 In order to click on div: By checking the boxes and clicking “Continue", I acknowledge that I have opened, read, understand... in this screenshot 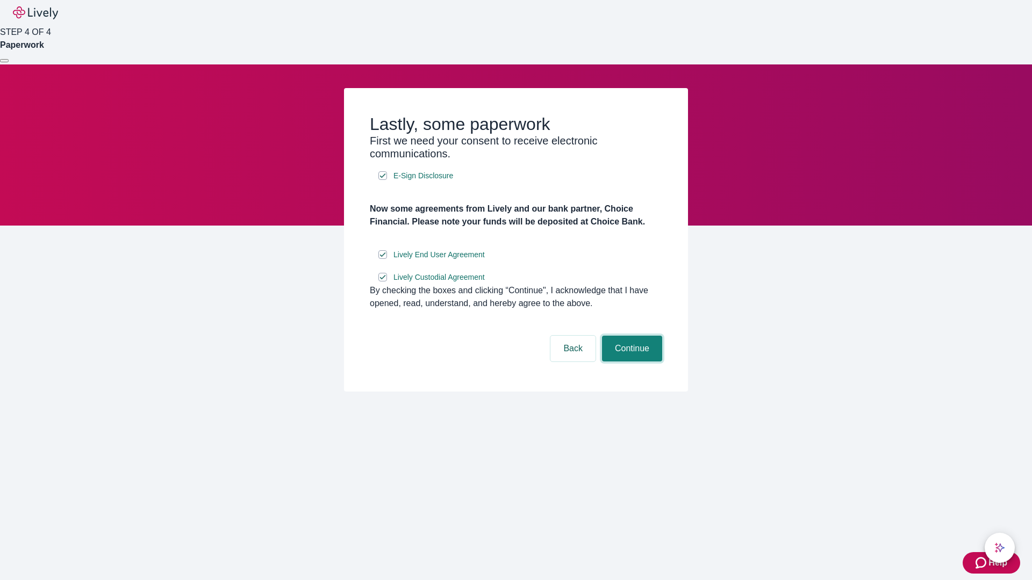, I will do `click(516, 297)`.